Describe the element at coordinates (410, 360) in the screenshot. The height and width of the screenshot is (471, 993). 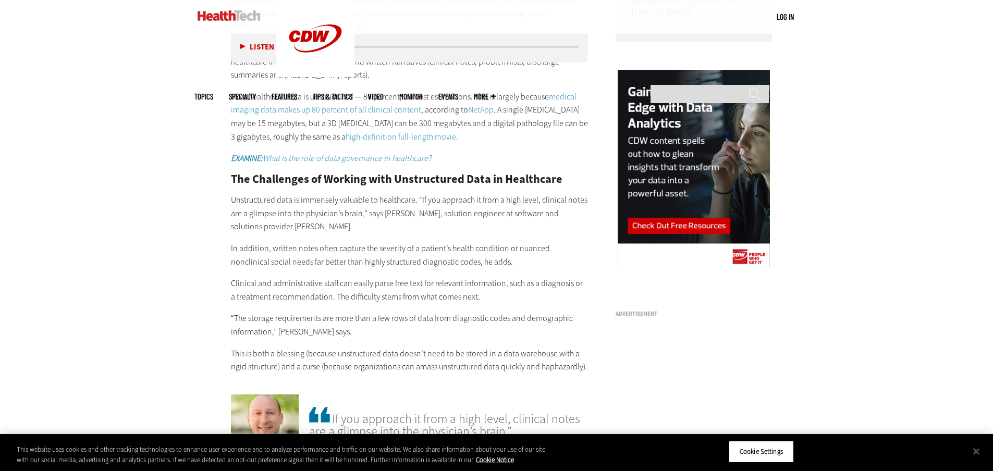
I see `p: This is both a blessing (because unstructured data doesn’t need to be stored in a data warehouse ...` at that location.